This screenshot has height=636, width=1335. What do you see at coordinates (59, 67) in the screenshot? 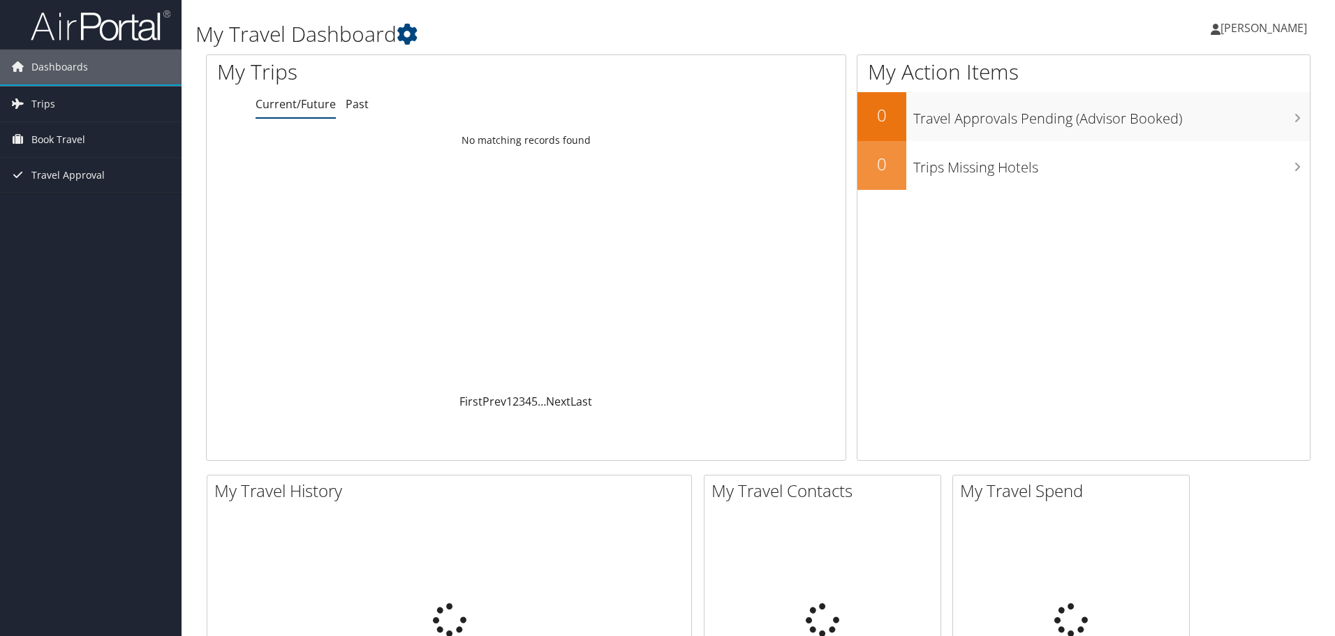
I see `span: Dashboards` at bounding box center [59, 67].